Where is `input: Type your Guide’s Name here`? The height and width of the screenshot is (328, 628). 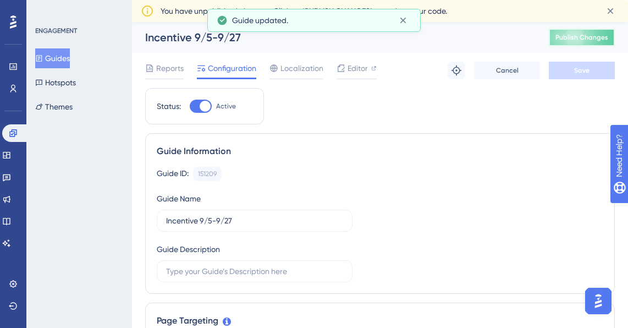 input: Type your Guide’s Name here is located at coordinates (255, 221).